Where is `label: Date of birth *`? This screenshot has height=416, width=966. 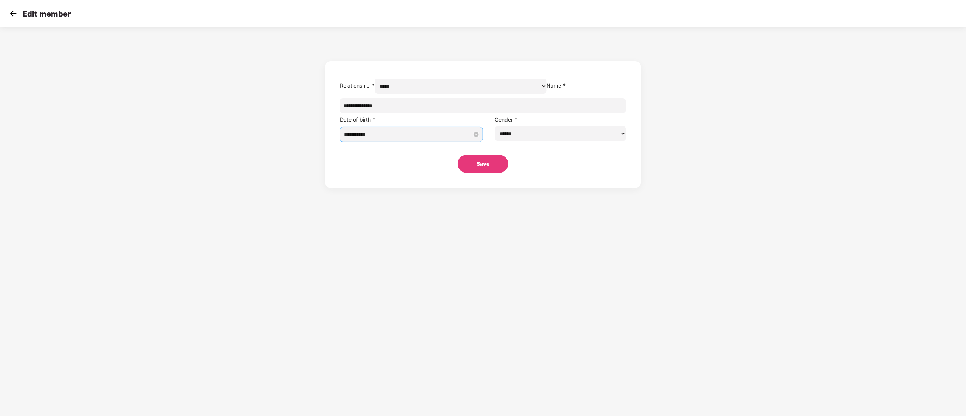 label: Date of birth * is located at coordinates (358, 119).